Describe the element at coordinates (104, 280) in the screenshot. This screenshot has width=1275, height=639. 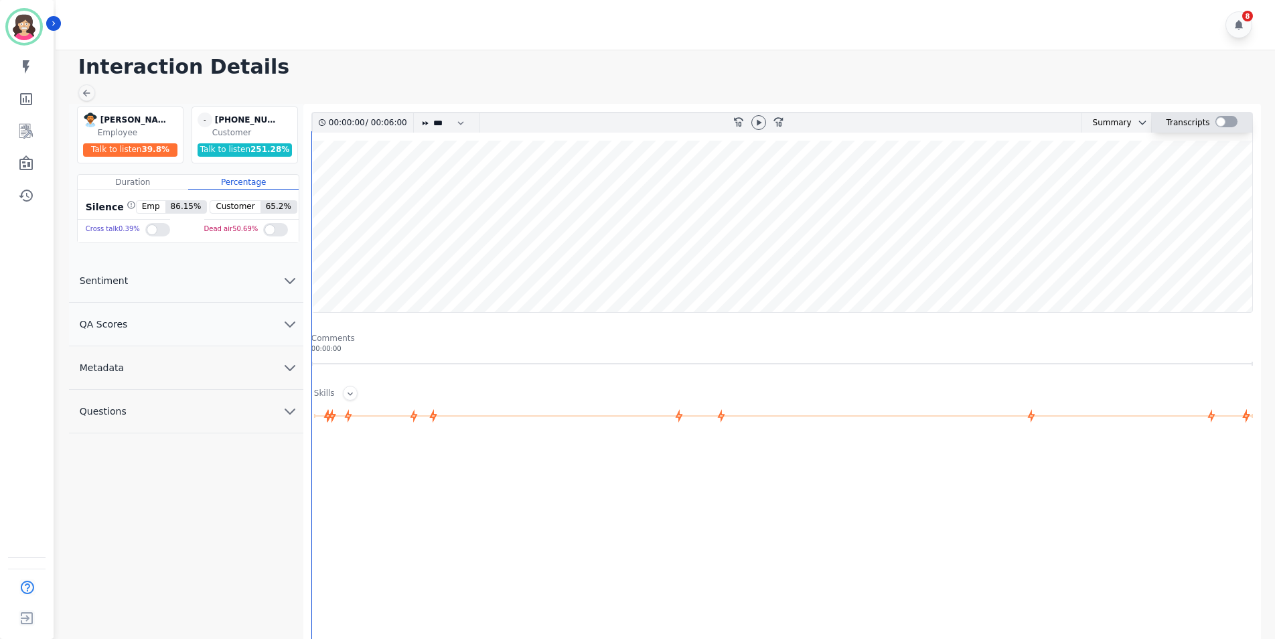
I see `span: Sentiment` at that location.